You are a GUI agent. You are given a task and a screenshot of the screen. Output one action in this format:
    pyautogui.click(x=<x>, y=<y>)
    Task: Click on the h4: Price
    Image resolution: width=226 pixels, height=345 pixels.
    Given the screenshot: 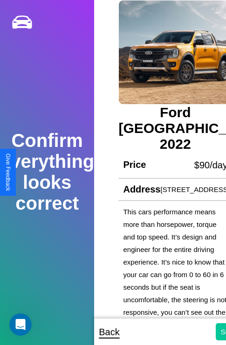 What is the action you would take?
    pyautogui.click(x=134, y=165)
    